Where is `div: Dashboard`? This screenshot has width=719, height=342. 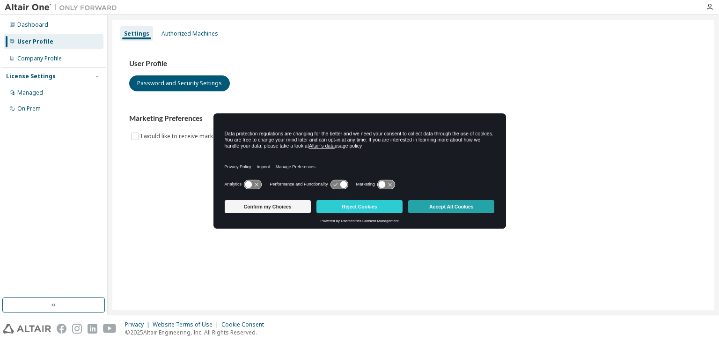 div: Dashboard is located at coordinates (33, 25).